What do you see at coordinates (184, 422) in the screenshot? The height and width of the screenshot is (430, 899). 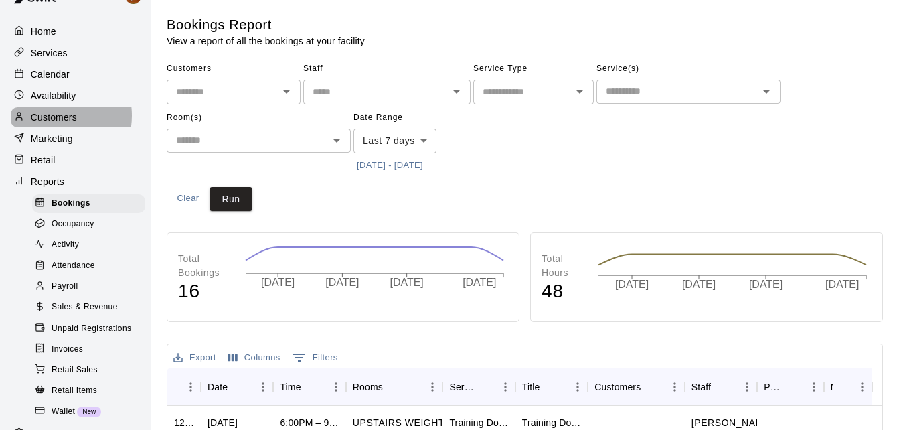 I see `div: 1234805` at bounding box center [184, 422].